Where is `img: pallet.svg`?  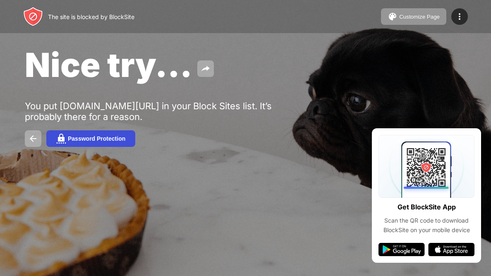
img: pallet.svg is located at coordinates (393, 17).